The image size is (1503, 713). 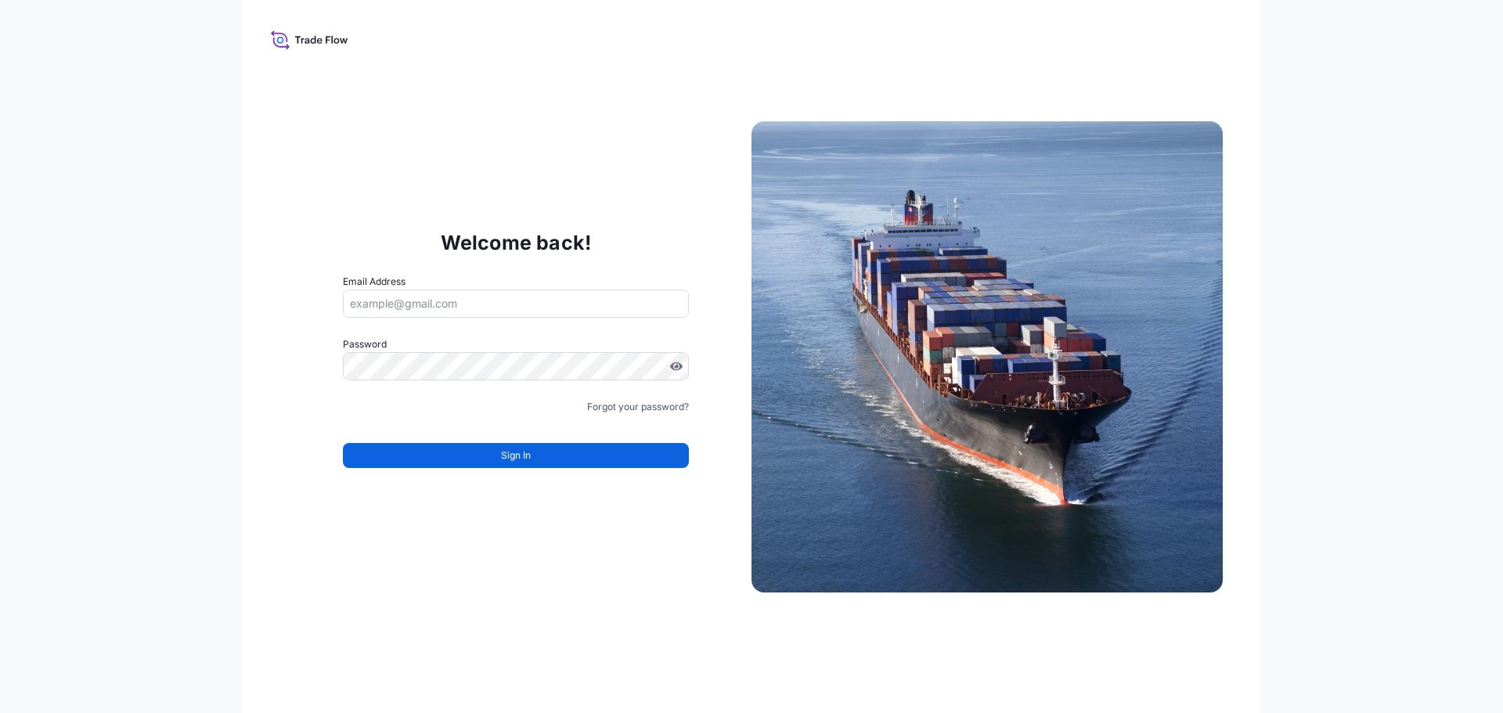 What do you see at coordinates (516, 456) in the screenshot?
I see `button: Sign In` at bounding box center [516, 456].